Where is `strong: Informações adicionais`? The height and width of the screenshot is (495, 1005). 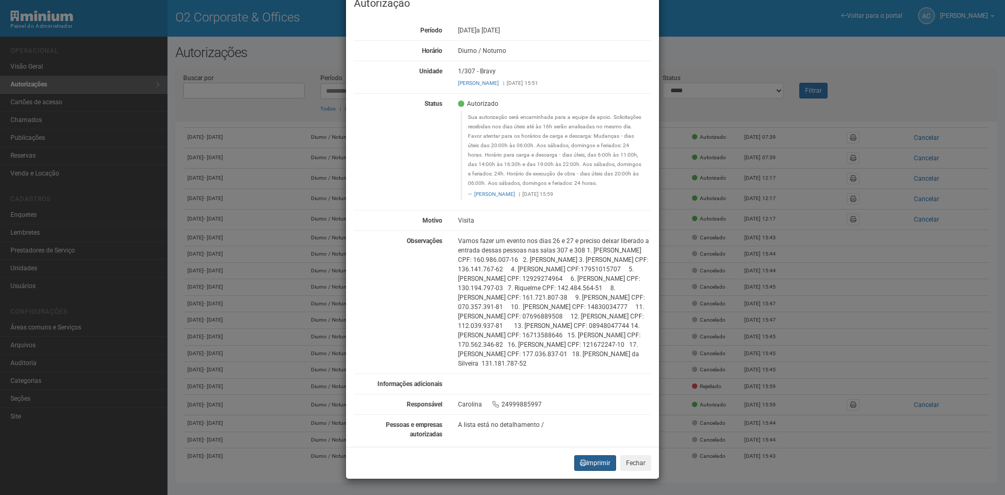 strong: Informações adicionais is located at coordinates (410, 384).